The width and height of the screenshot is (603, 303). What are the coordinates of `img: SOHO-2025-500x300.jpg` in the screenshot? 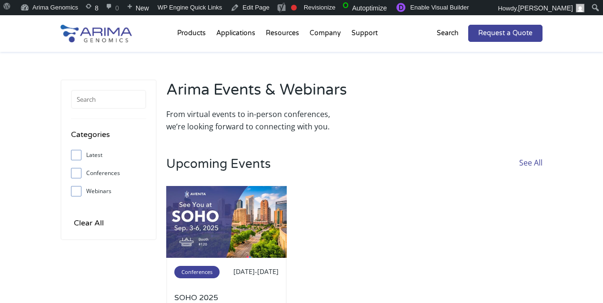 It's located at (226, 222).